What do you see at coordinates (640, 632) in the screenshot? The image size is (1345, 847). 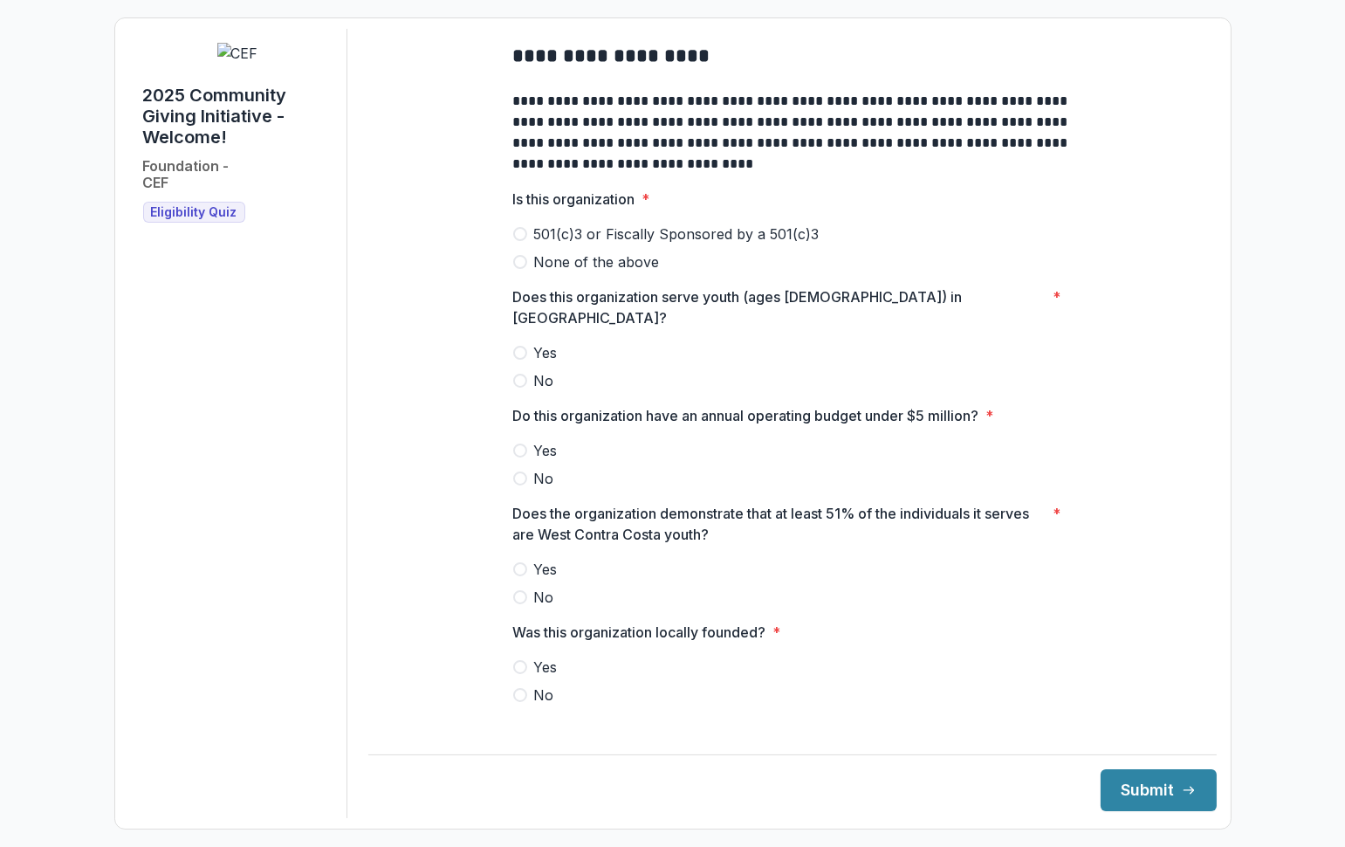 I see `p: Was this organization locally founded?` at bounding box center [640, 632].